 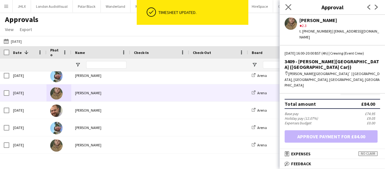 I want to click on span: Feedback, so click(x=301, y=164).